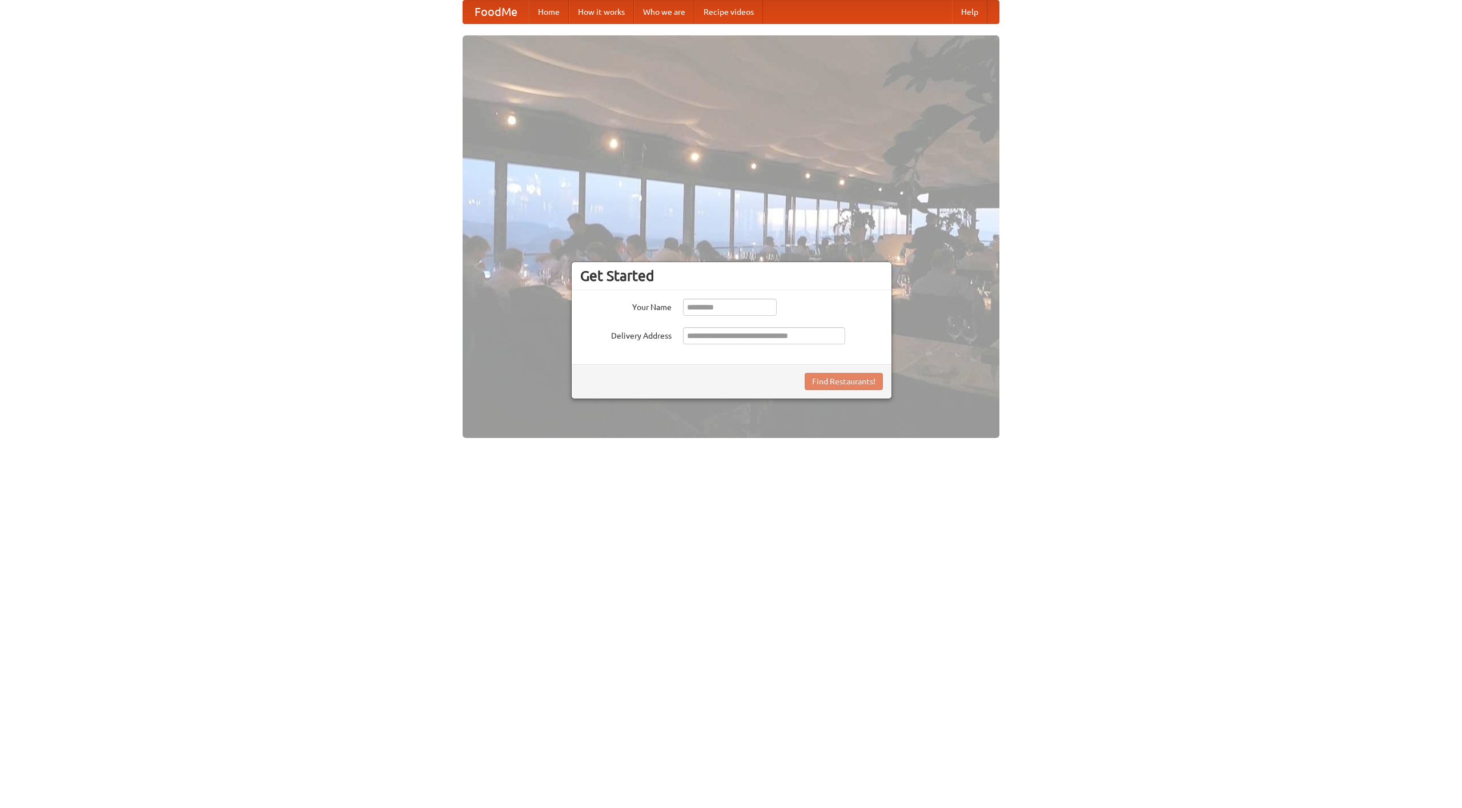 The height and width of the screenshot is (808, 1462). What do you see at coordinates (549, 12) in the screenshot?
I see `a: Home` at bounding box center [549, 12].